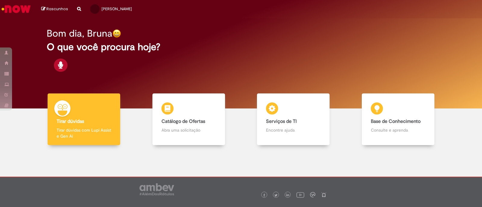 This screenshot has width=482, height=207. What do you see at coordinates (55, 9) in the screenshot?
I see `a: Rascunhos` at bounding box center [55, 9].